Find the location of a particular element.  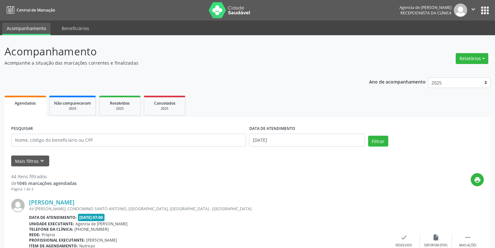

button: apps is located at coordinates (485, 10).